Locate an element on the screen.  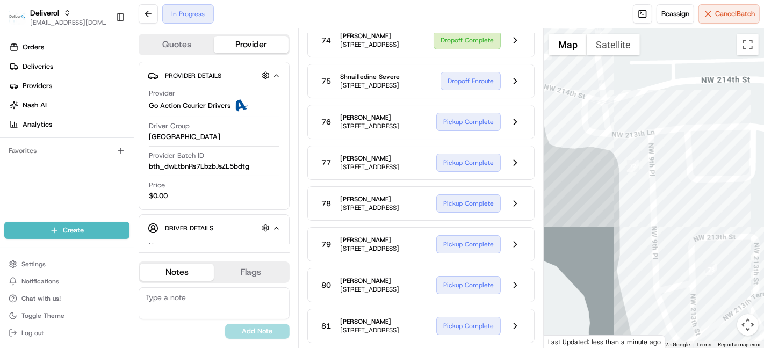
a: Analytics is located at coordinates (69, 125).